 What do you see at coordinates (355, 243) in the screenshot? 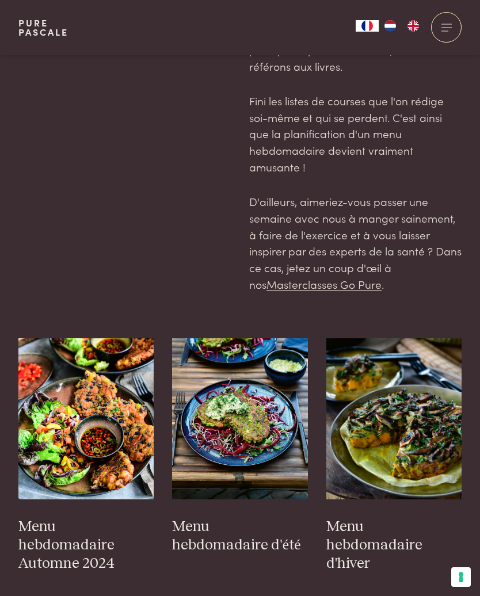
I see `p: D'ailleurs, aimeriez-vous passer une semaine avec nous à manger sainement, à faire de l'exercice ...` at bounding box center [355, 243].